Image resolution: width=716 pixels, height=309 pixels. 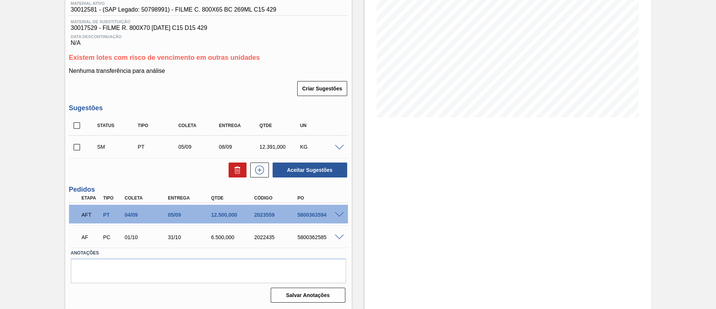 I want to click on div: 5800362585, so click(x=320, y=237).